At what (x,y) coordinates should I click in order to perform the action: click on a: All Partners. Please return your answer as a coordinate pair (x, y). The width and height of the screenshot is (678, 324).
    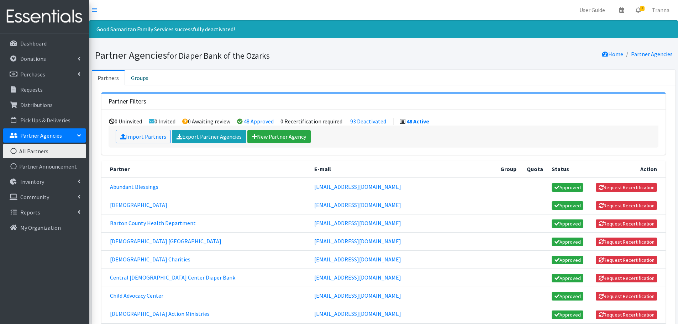
    Looking at the image, I should click on (44, 151).